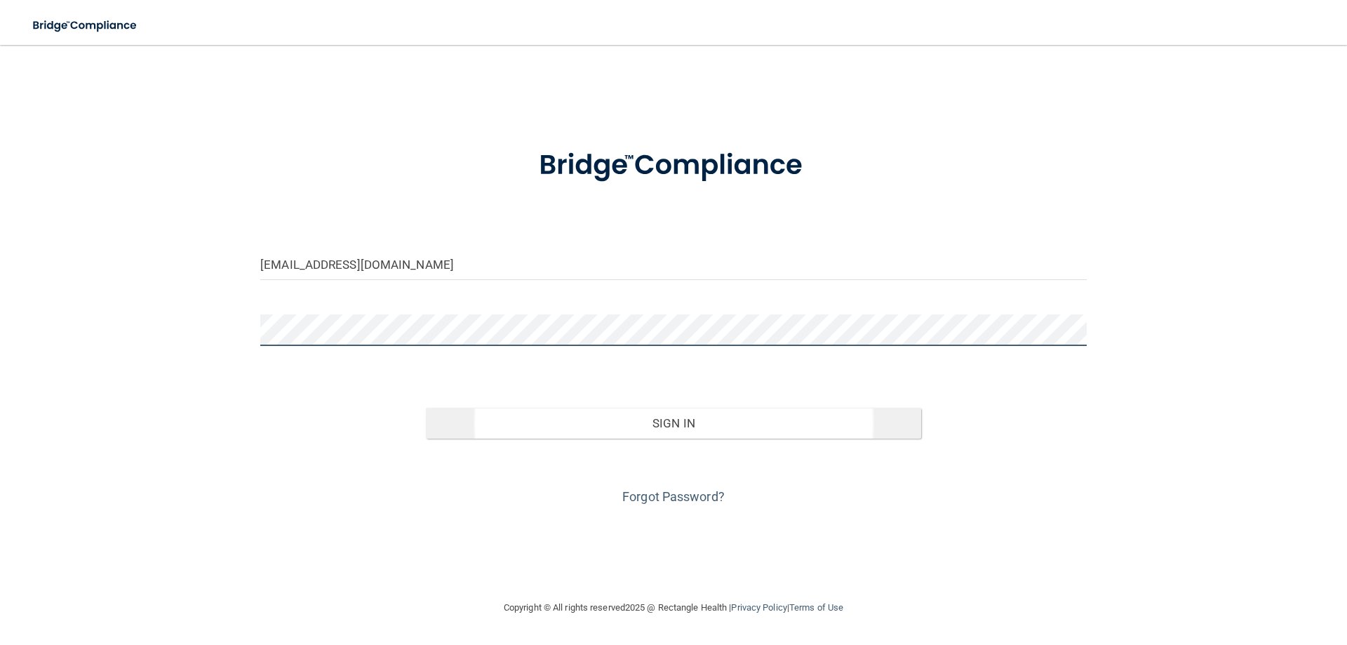 Image resolution: width=1347 pixels, height=645 pixels. Describe the element at coordinates (673, 496) in the screenshot. I see `a: Forgot Password?` at that location.